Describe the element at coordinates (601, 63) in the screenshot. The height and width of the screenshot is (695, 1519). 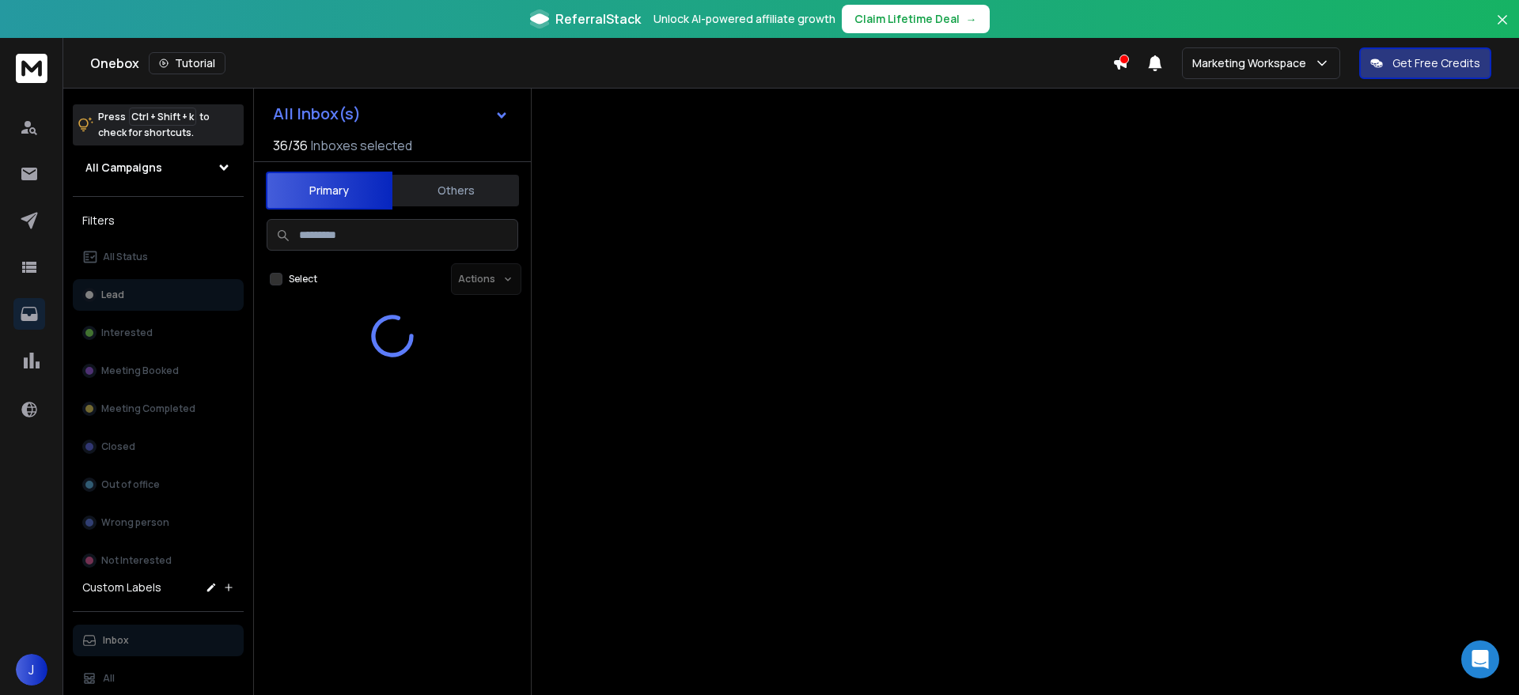
I see `div: Onebox` at that location.